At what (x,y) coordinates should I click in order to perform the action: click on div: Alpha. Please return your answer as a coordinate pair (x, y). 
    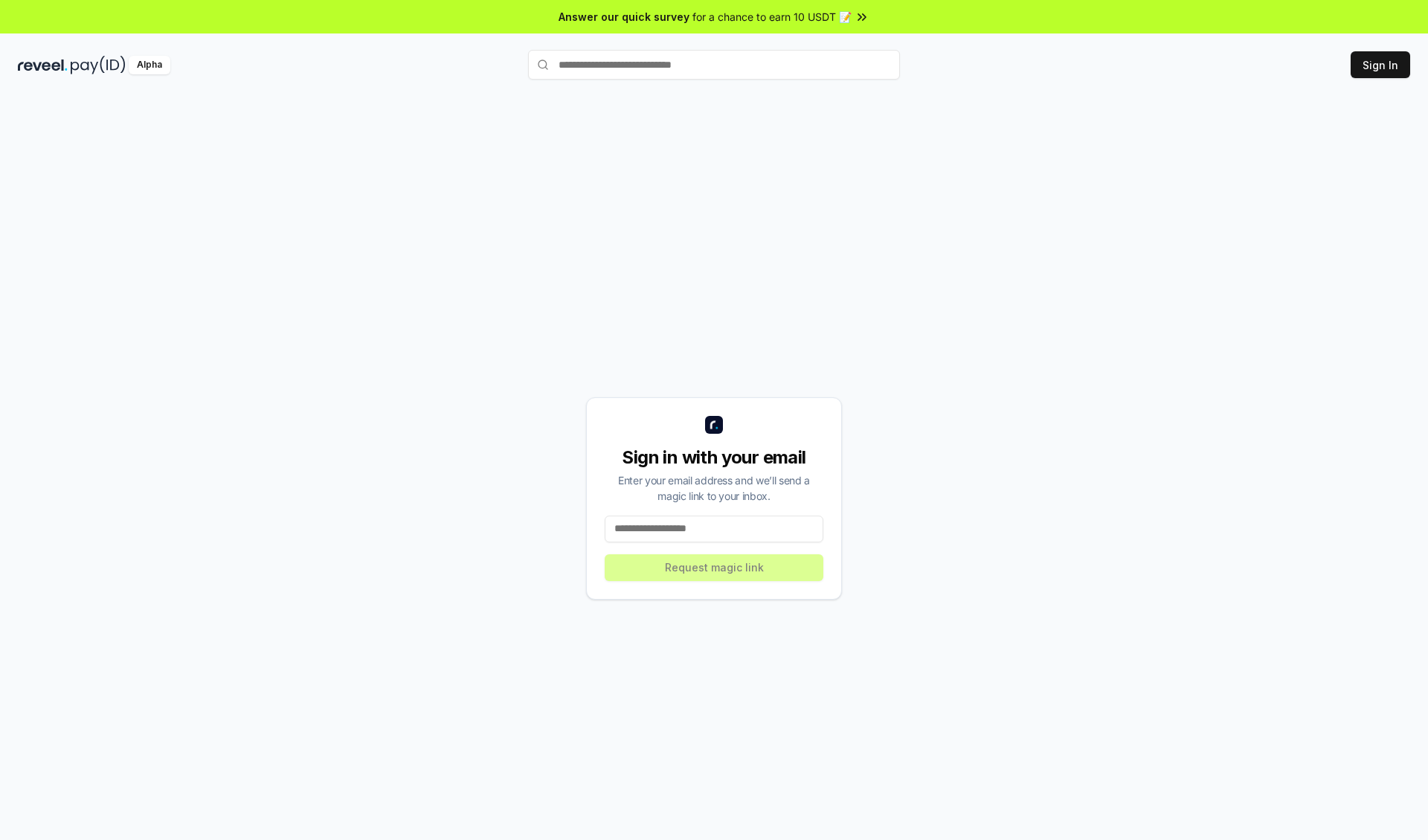
    Looking at the image, I should click on (149, 65).